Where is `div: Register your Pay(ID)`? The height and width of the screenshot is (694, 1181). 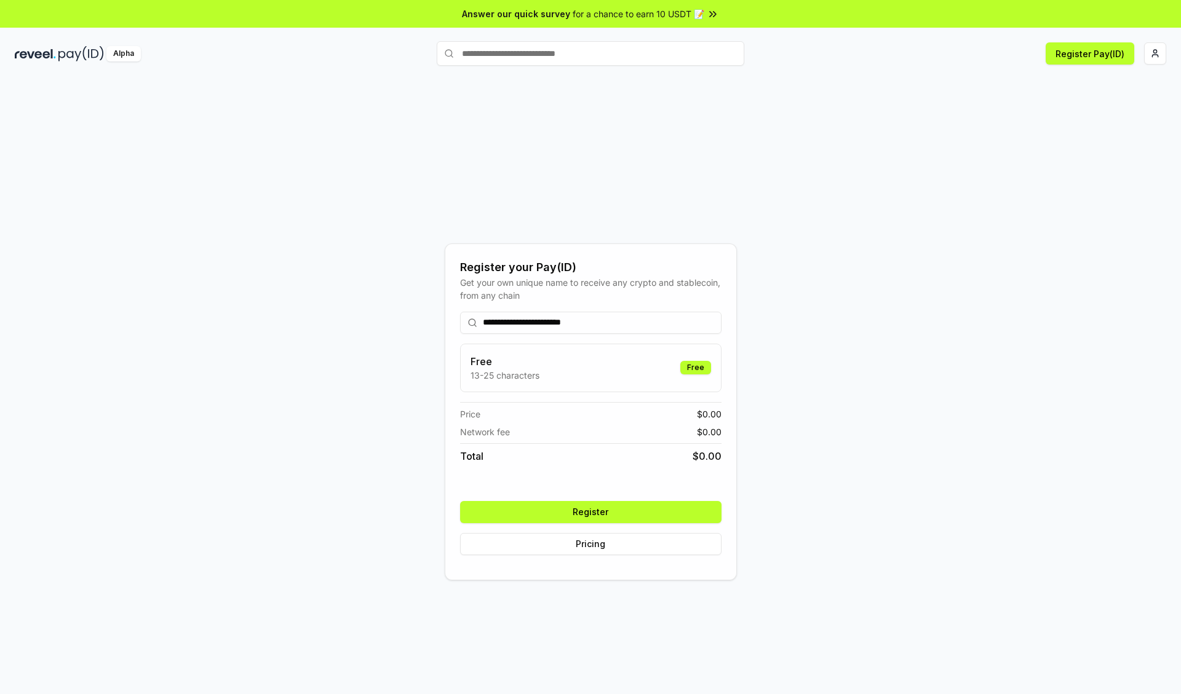
div: Register your Pay(ID) is located at coordinates (591, 268).